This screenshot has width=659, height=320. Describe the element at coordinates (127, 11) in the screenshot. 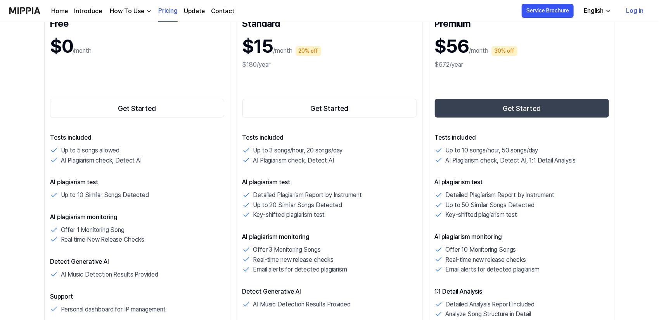

I see `div: How To Use` at that location.